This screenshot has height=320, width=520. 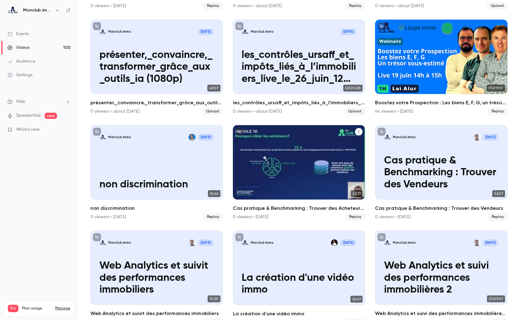 I want to click on img: Mathieu Pégard, so click(x=334, y=243).